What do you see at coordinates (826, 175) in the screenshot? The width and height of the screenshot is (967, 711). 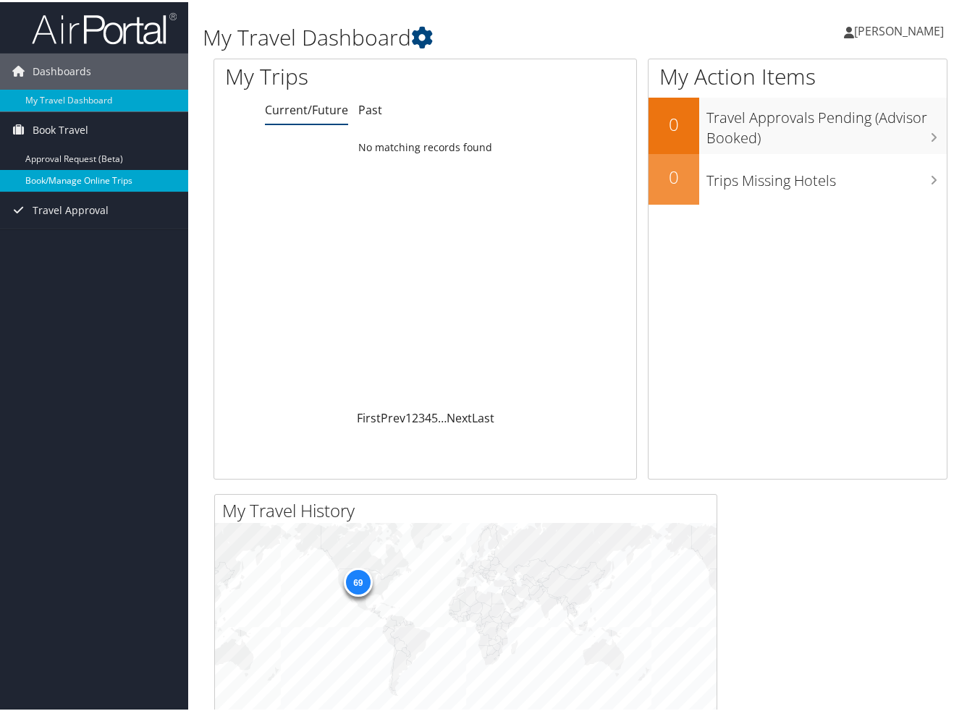 I see `h3: Trips Missing Hotels` at bounding box center [826, 175].